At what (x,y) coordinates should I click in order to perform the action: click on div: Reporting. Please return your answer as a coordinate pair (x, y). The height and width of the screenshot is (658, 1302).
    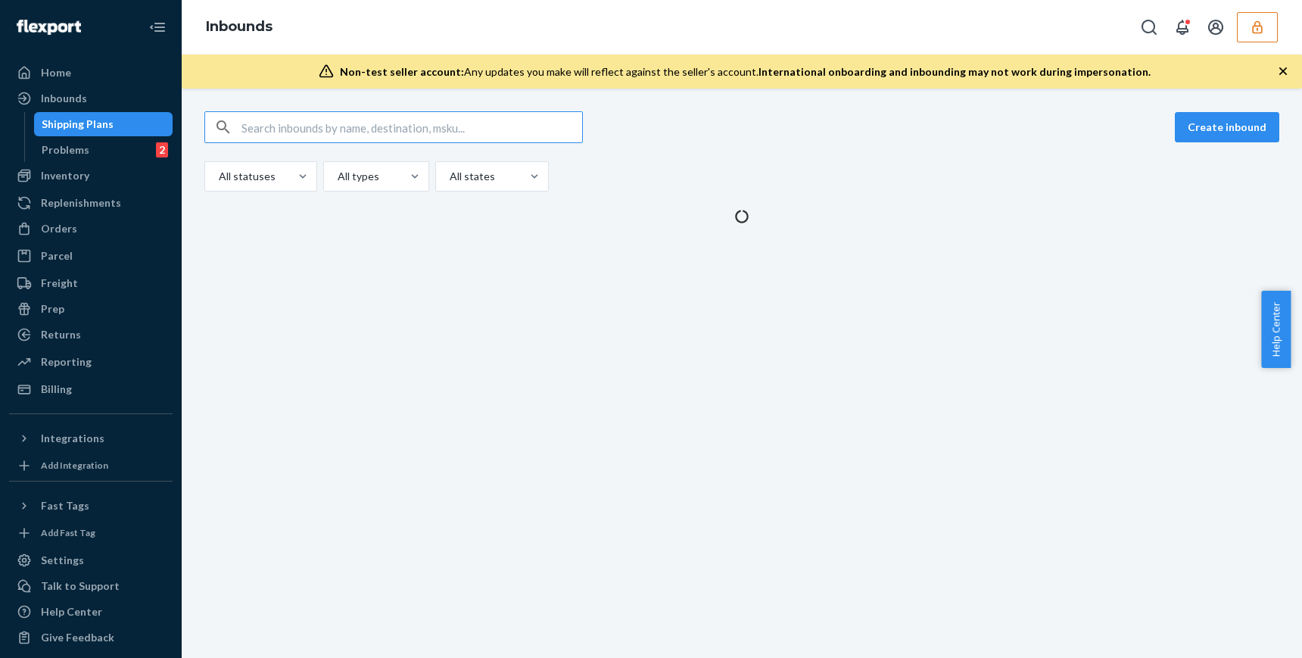
    Looking at the image, I should click on (66, 362).